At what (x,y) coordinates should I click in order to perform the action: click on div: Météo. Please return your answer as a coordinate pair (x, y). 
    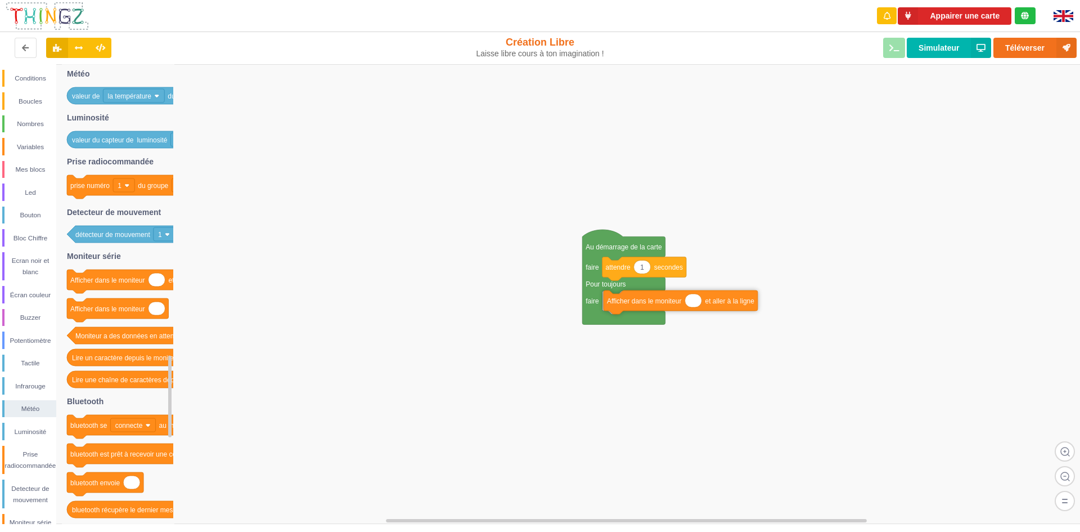
    Looking at the image, I should click on (30, 408).